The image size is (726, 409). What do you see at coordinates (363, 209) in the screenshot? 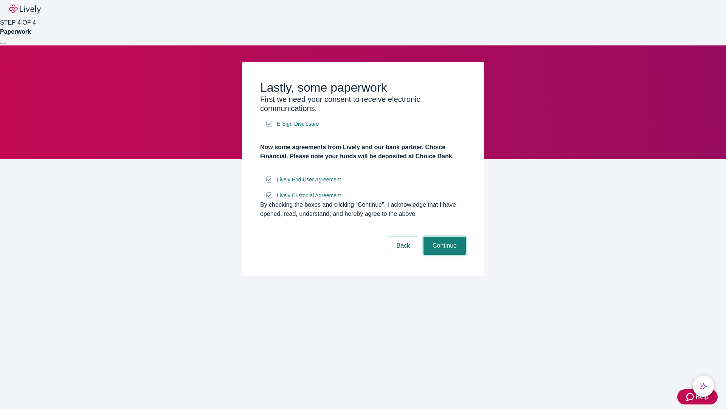
I see `div: By checking the boxes and clicking “Continue", I acknowledge that I have opened, read, understand...` at bounding box center [363, 209].